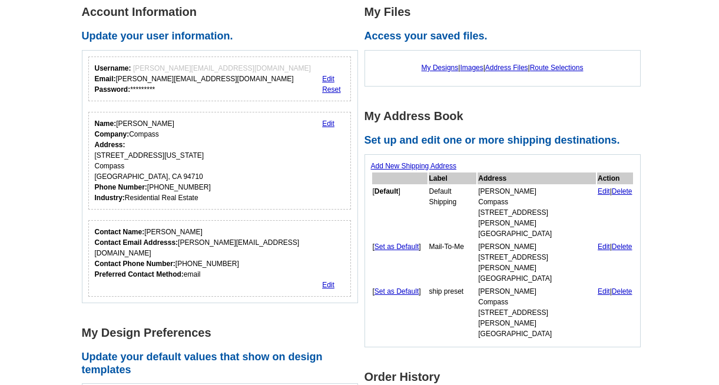 The image size is (719, 385). What do you see at coordinates (453, 213) in the screenshot?
I see `td: Default Shipping` at bounding box center [453, 213].